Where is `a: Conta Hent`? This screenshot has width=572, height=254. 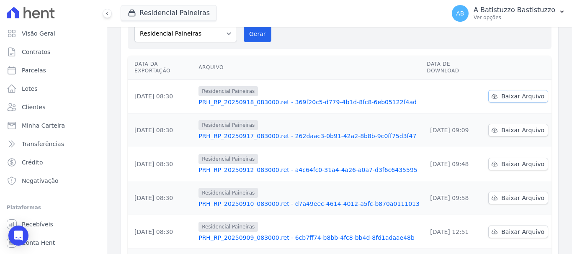 a: Conta Hent is located at coordinates (53, 243).